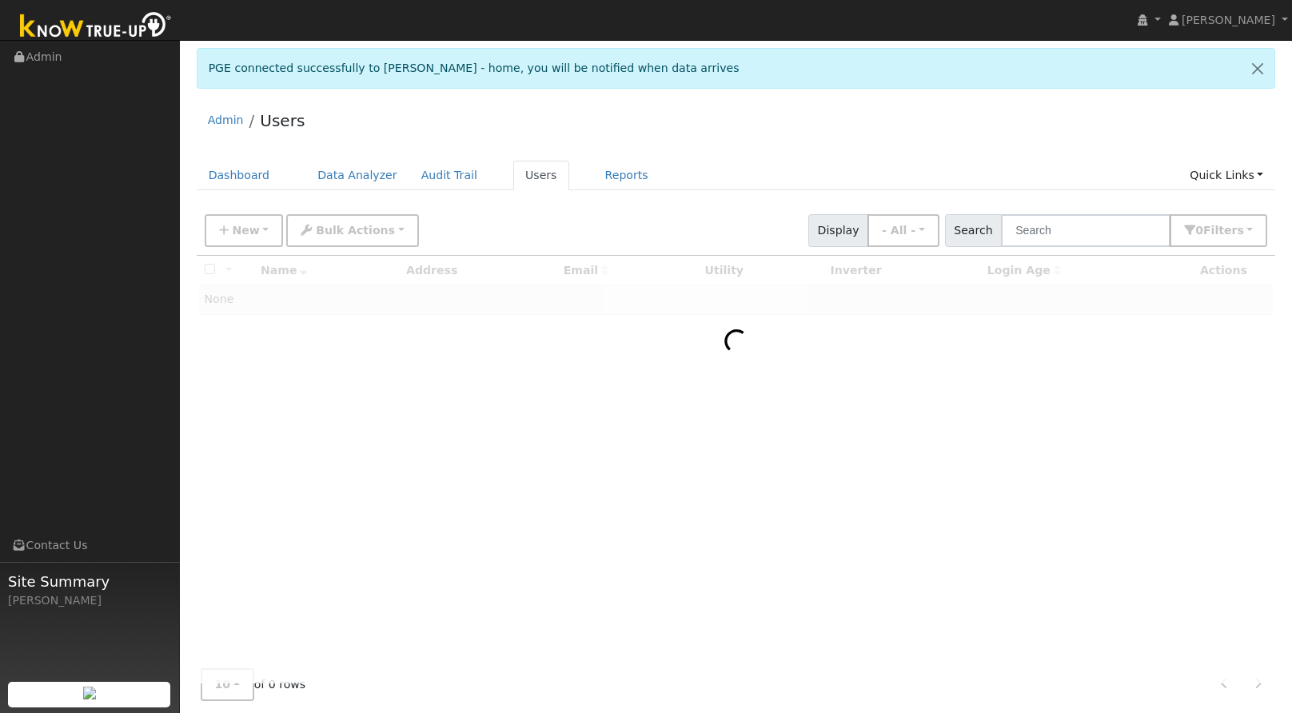 Image resolution: width=1292 pixels, height=713 pixels. Describe the element at coordinates (1226, 175) in the screenshot. I see `a: Quick Links` at that location.